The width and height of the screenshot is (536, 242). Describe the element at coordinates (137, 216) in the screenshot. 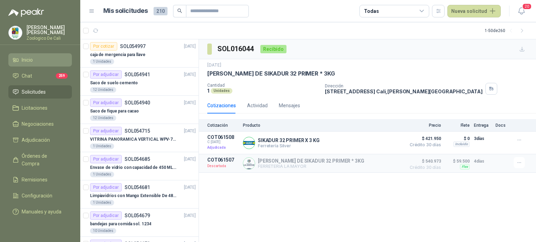

I see `p: SOL054679` at that location.